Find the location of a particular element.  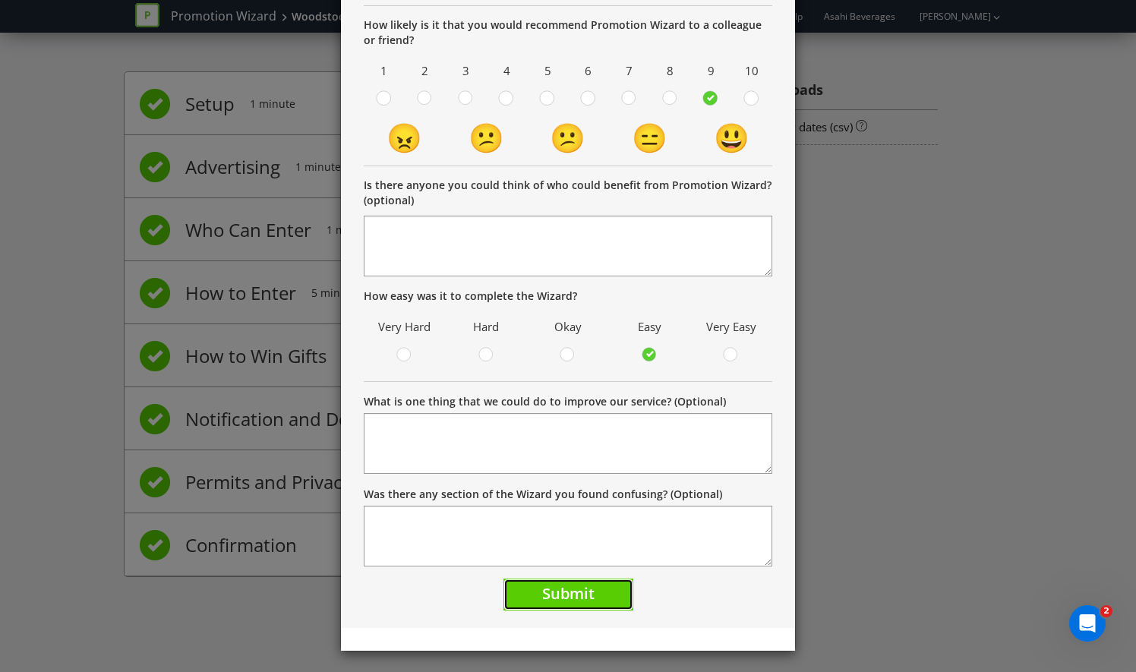

span: 3 is located at coordinates (466, 71).